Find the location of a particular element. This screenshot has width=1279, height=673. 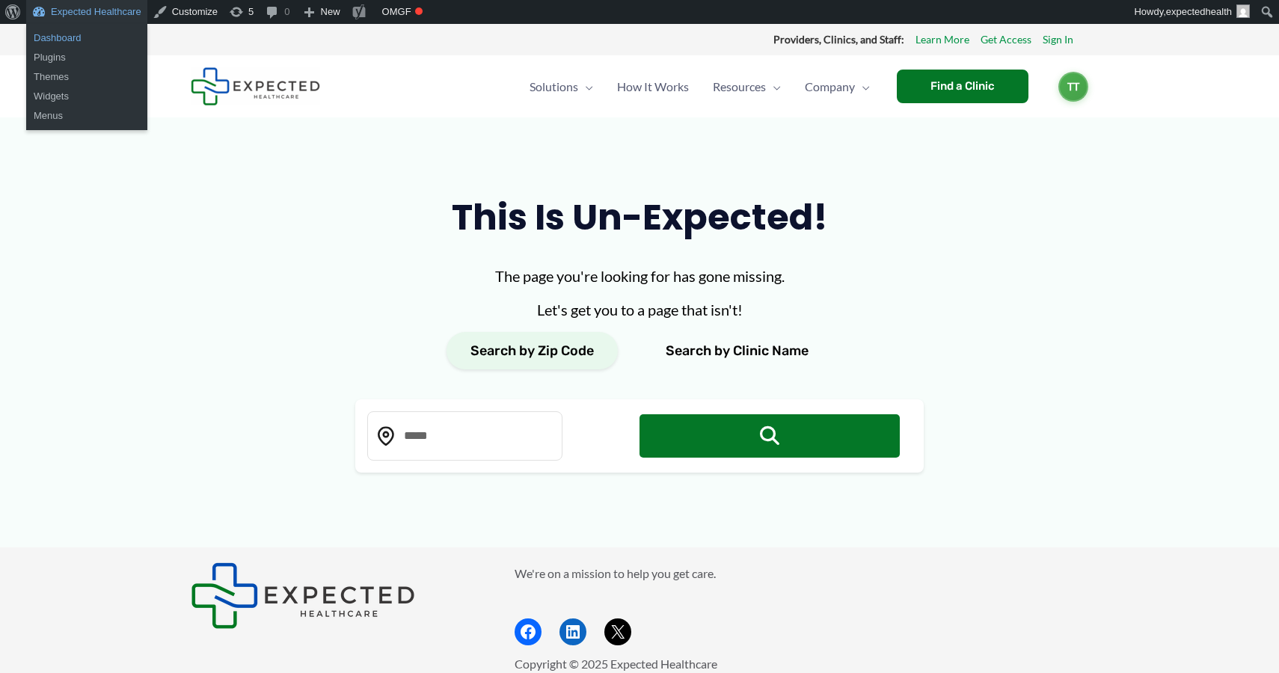

button: Search by Zip Code is located at coordinates (532, 351).